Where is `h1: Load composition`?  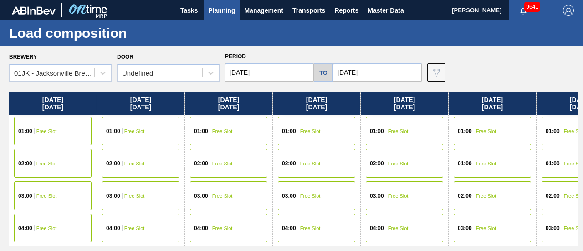
h1: Load composition is located at coordinates (90, 33).